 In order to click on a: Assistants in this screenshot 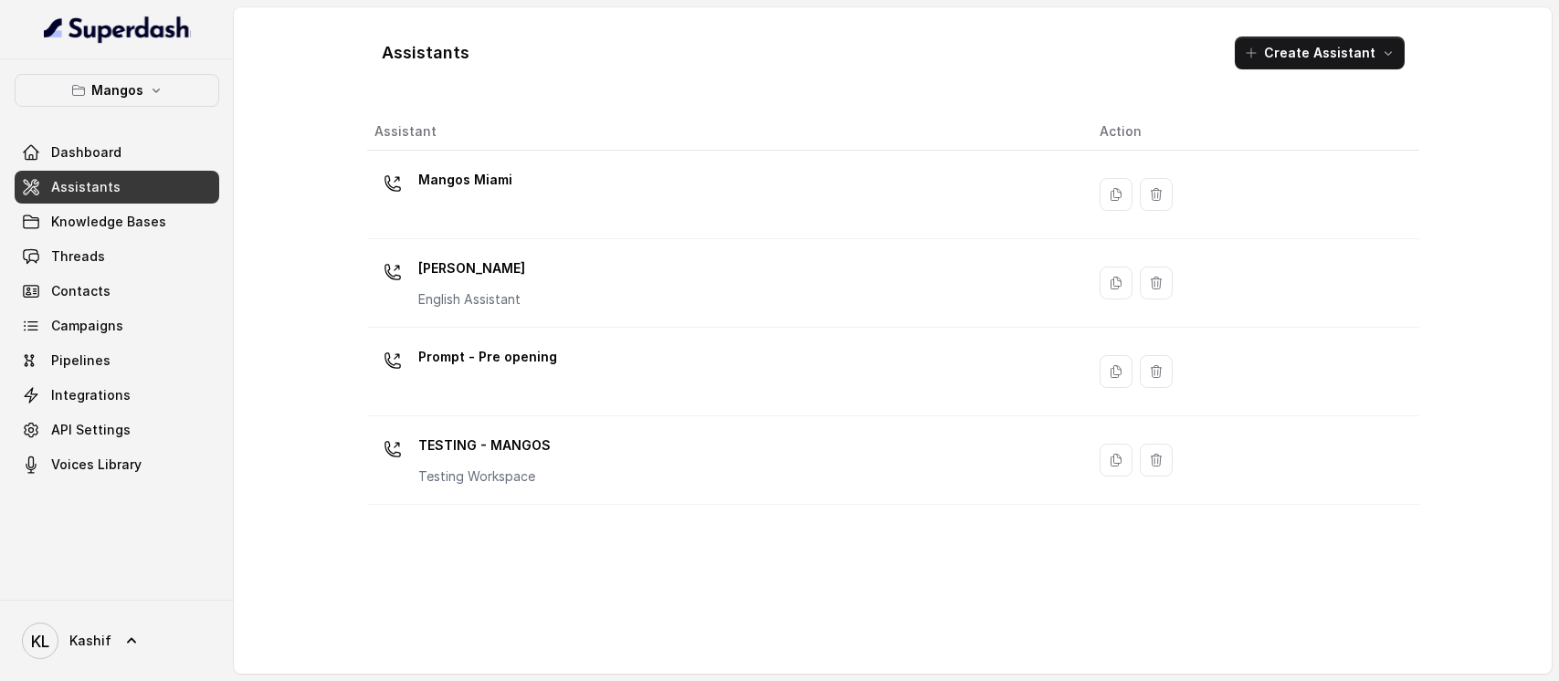, I will do `click(117, 187)`.